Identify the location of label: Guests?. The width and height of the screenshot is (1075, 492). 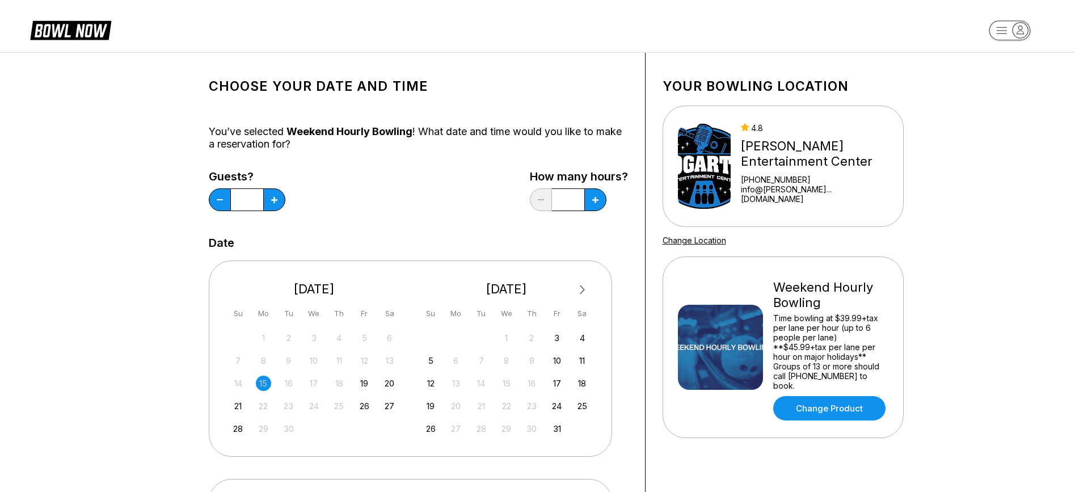
(247, 176).